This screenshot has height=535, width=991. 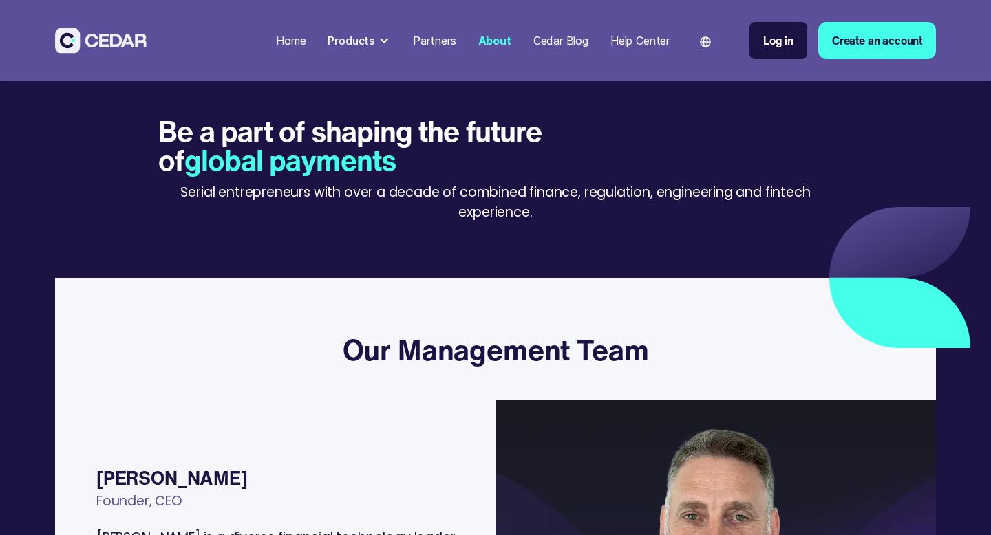 What do you see at coordinates (705, 42) in the screenshot?
I see `img: world icon` at bounding box center [705, 42].